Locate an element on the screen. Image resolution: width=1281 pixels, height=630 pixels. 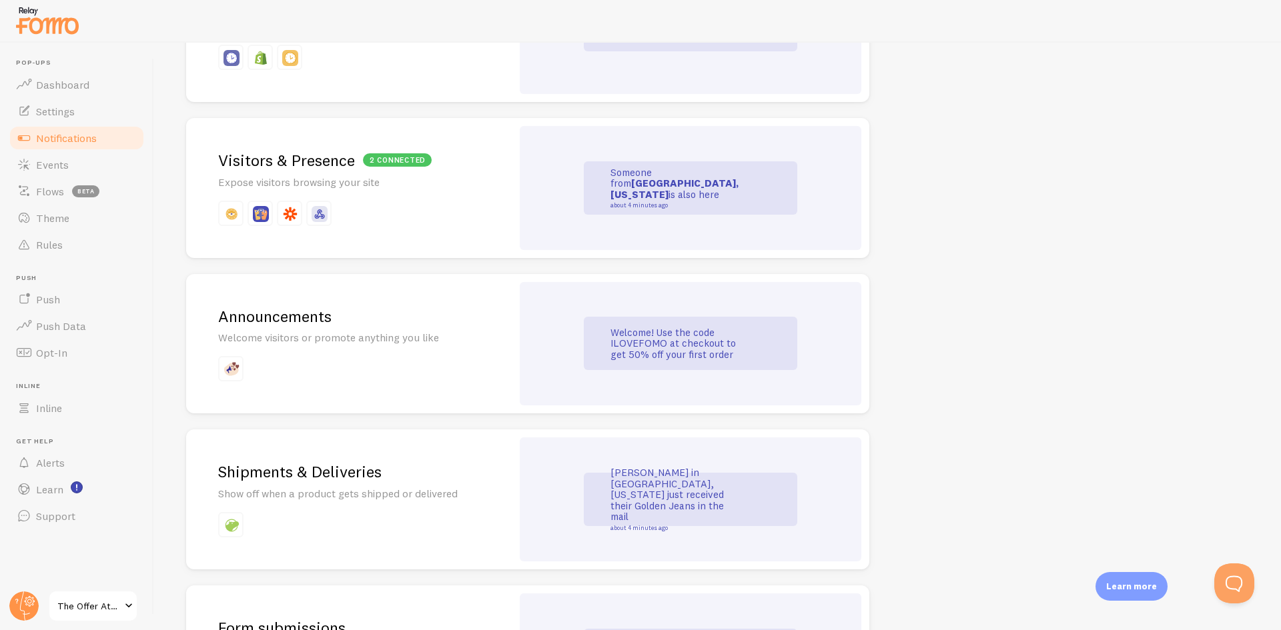
img: fomo_icons_custom_roundups.svg is located at coordinates (231, 58).